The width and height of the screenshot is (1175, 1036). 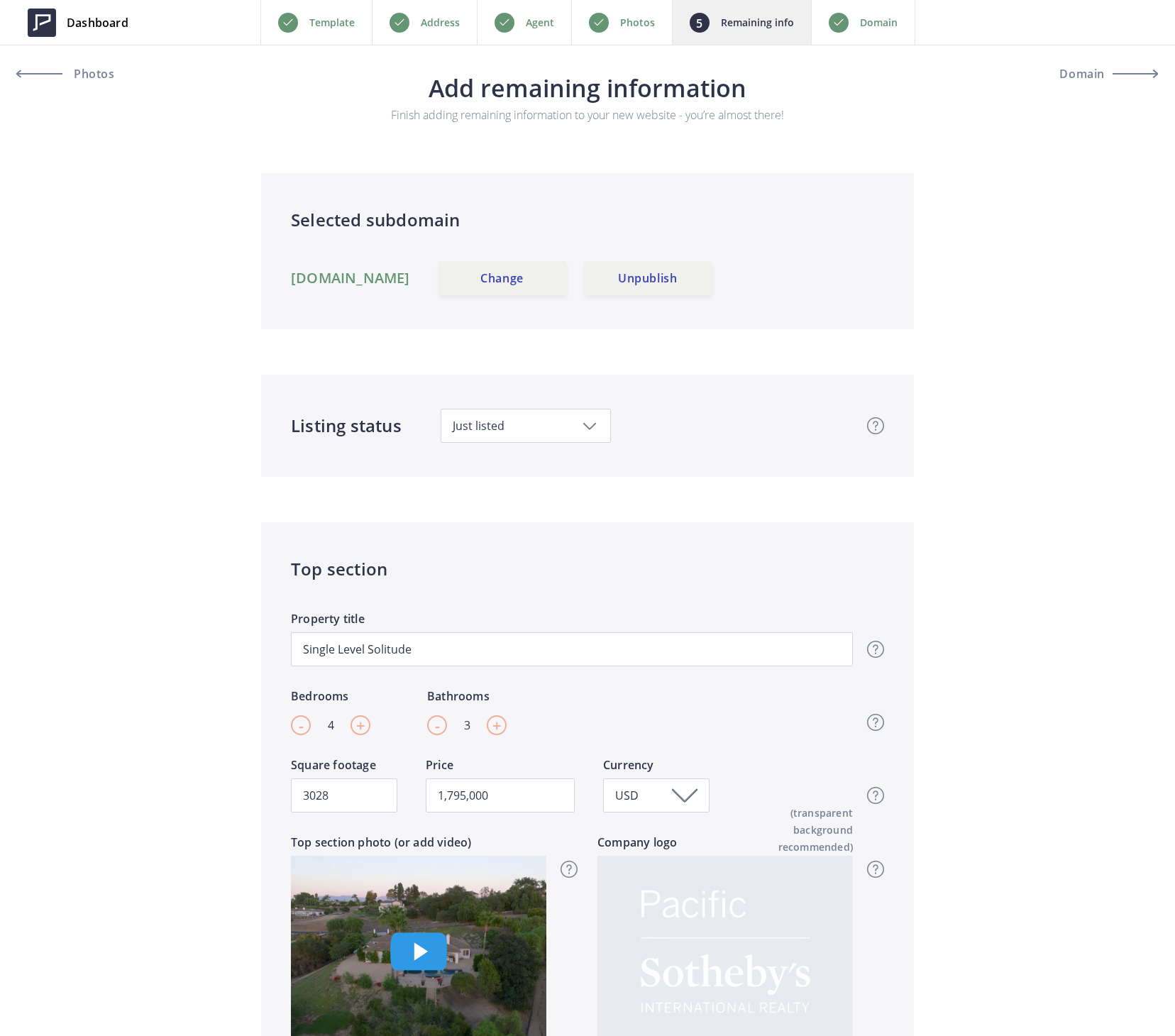 I want to click on p: Remaining info, so click(x=757, y=23).